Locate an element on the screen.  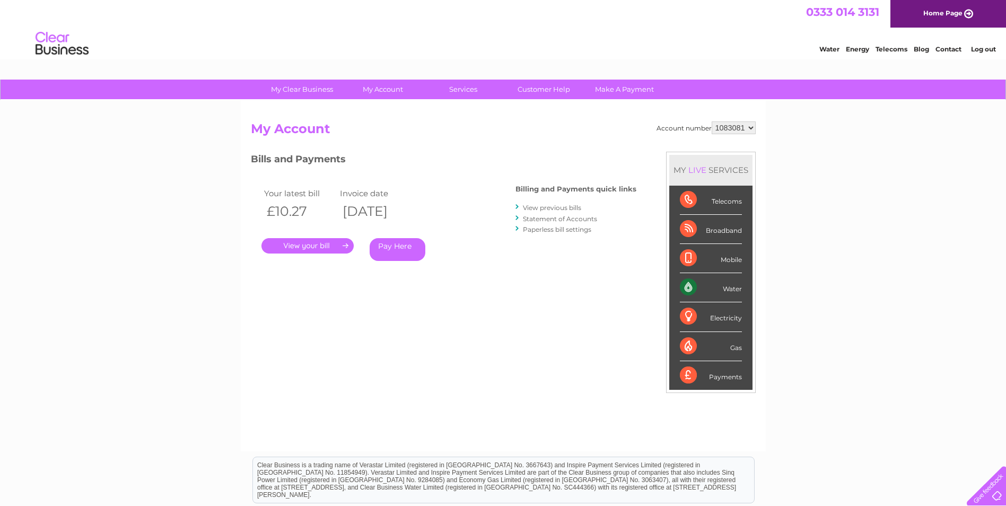
a: View previous bills is located at coordinates (552, 207).